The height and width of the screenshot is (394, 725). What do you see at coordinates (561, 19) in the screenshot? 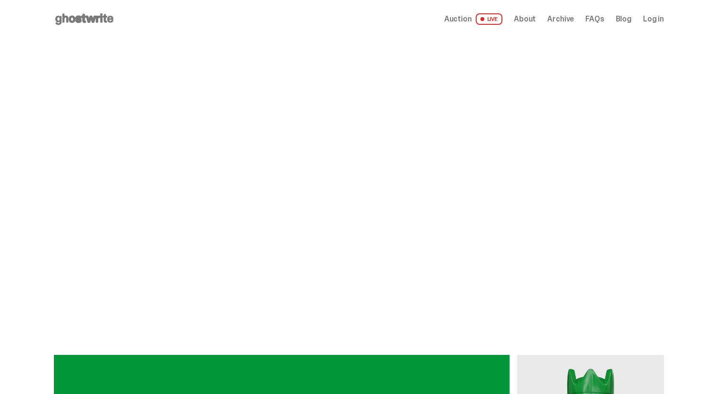
I see `span: Archive` at bounding box center [561, 19].